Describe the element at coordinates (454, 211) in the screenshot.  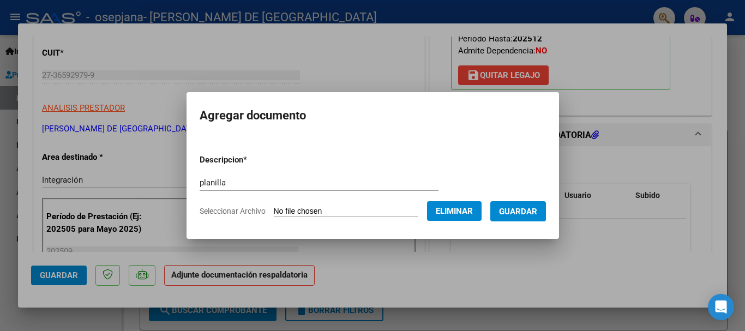
I see `span: Eliminar` at that location.